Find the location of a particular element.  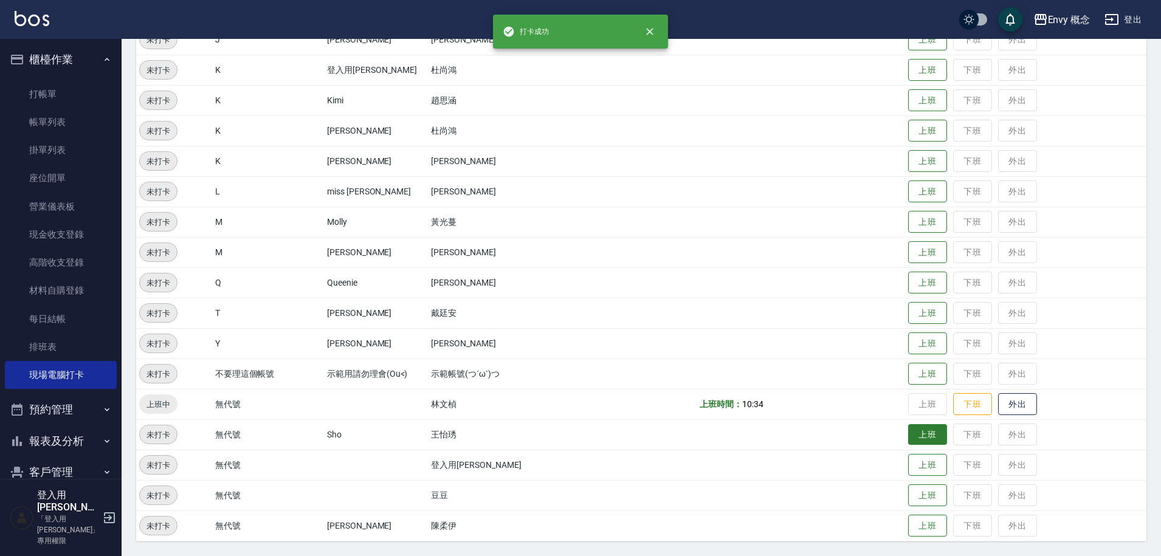

button: Envy 概念 is located at coordinates (1062, 19).